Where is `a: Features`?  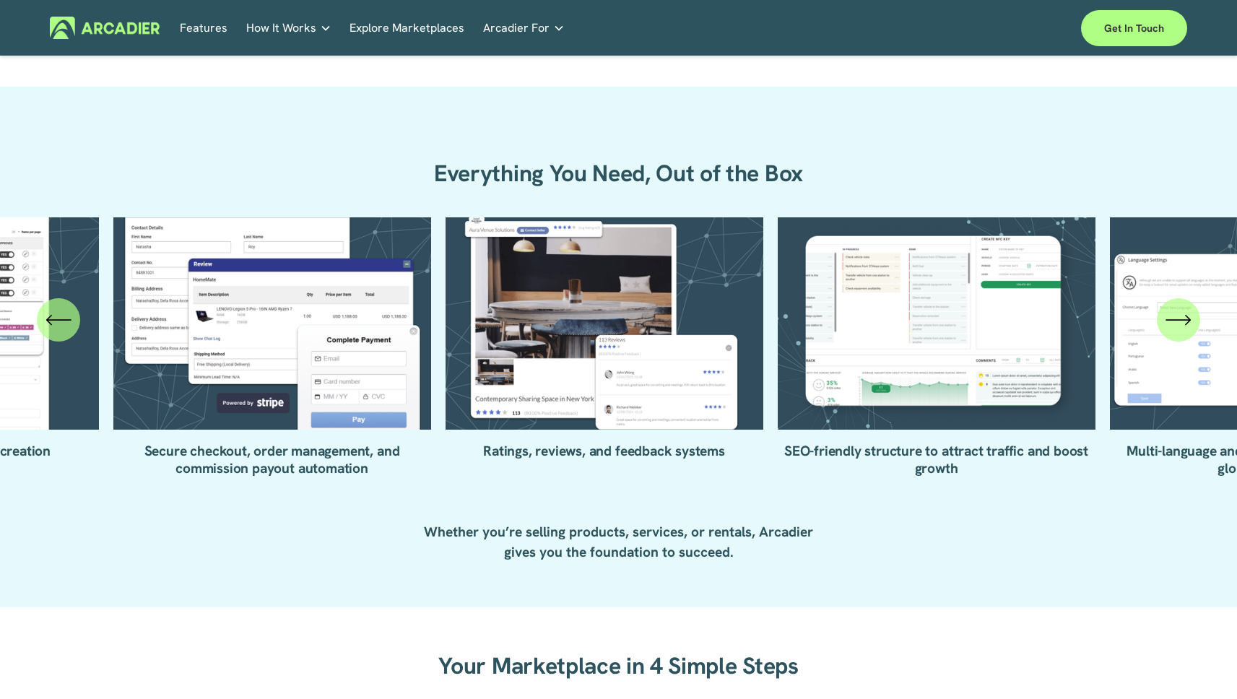 a: Features is located at coordinates (204, 27).